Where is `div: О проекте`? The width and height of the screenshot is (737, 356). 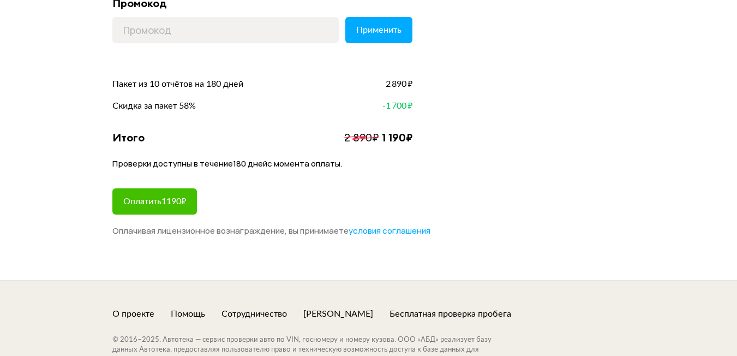 div: О проекте is located at coordinates (133, 314).